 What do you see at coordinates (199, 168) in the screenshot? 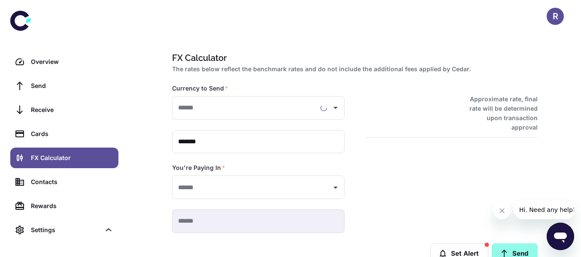
I see `label: You're Paying In` at bounding box center [199, 168].